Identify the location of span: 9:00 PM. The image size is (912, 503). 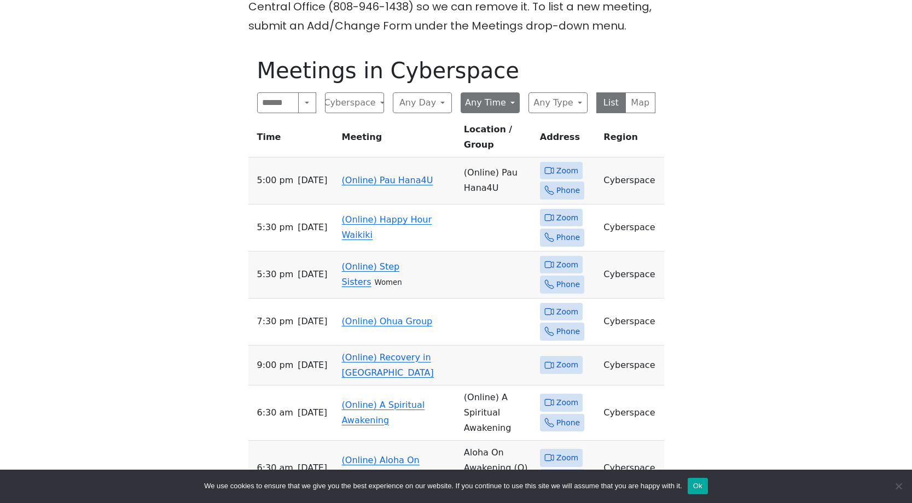
(275, 366).